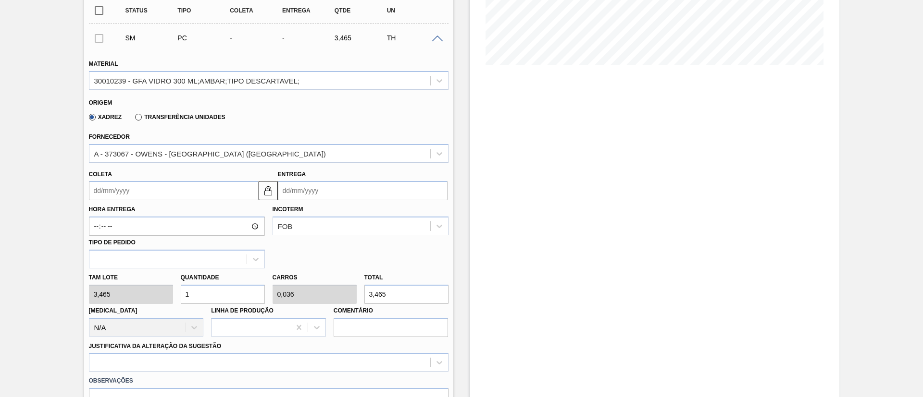  What do you see at coordinates (177, 210) in the screenshot?
I see `label: Hora Entrega` at bounding box center [177, 210].